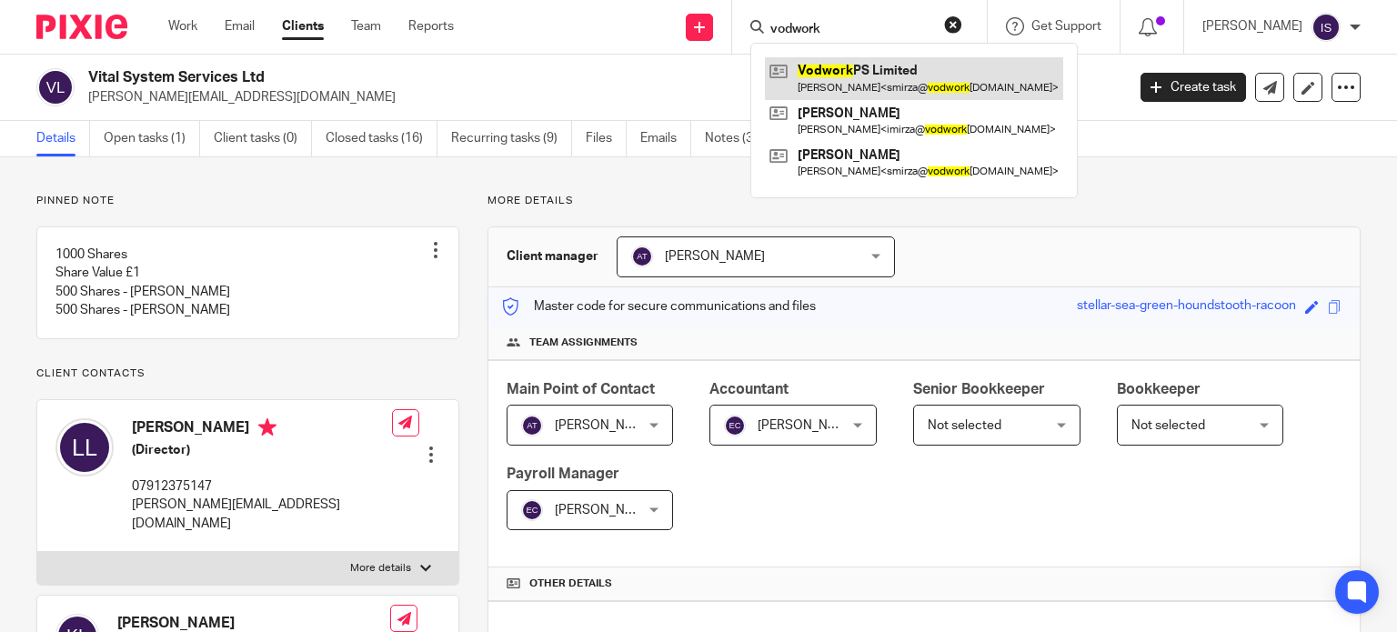 Image resolution: width=1397 pixels, height=632 pixels. What do you see at coordinates (1158, 389) in the screenshot?
I see `span: Bookkeeper` at bounding box center [1158, 389].